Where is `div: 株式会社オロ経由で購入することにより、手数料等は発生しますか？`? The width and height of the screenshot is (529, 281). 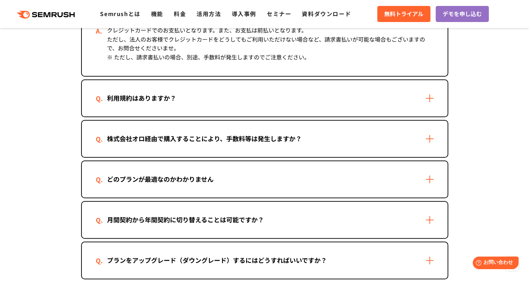 div: 株式会社オロ経由で購入することにより、手数料等は発生しますか？ is located at coordinates (204, 138).